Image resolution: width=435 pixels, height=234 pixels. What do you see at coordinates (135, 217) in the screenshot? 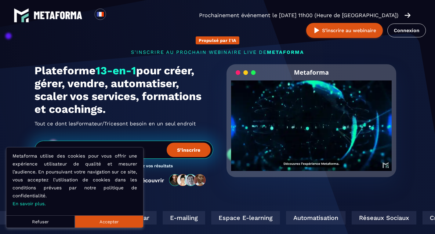
I see `div: Webinar` at bounding box center [135, 217].